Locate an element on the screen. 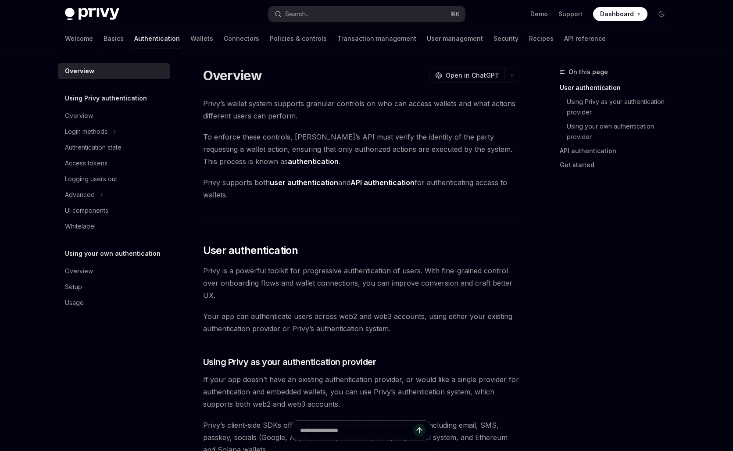 Image resolution: width=733 pixels, height=451 pixels. a: Demo is located at coordinates (539, 14).